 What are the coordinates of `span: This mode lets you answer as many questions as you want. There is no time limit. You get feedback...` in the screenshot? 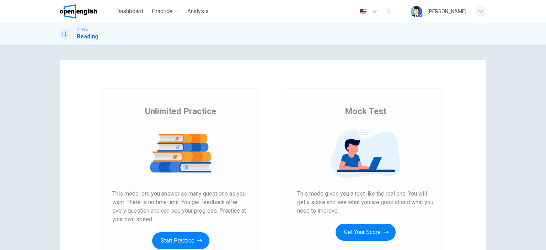 It's located at (180, 206).